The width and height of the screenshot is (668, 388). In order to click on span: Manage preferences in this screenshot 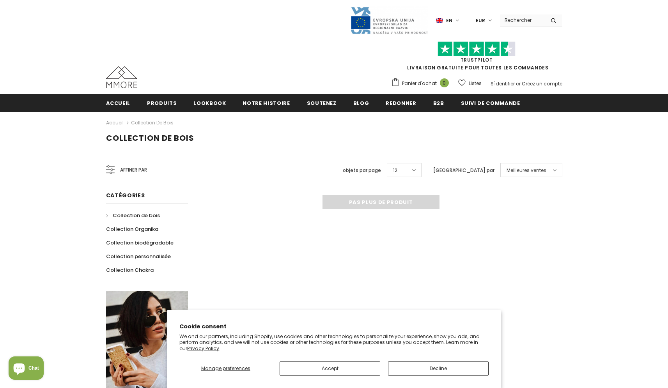, I will do `click(226, 368)`.